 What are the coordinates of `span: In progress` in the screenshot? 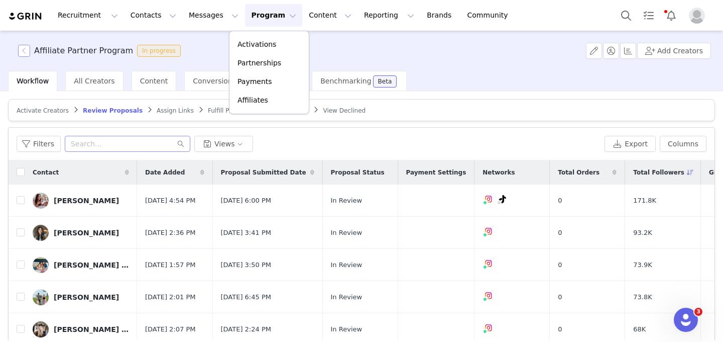 It's located at (159, 51).